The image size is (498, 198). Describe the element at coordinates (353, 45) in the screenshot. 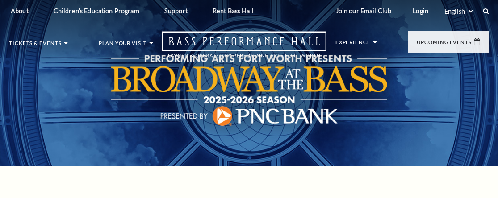

I see `p: Experience` at that location.